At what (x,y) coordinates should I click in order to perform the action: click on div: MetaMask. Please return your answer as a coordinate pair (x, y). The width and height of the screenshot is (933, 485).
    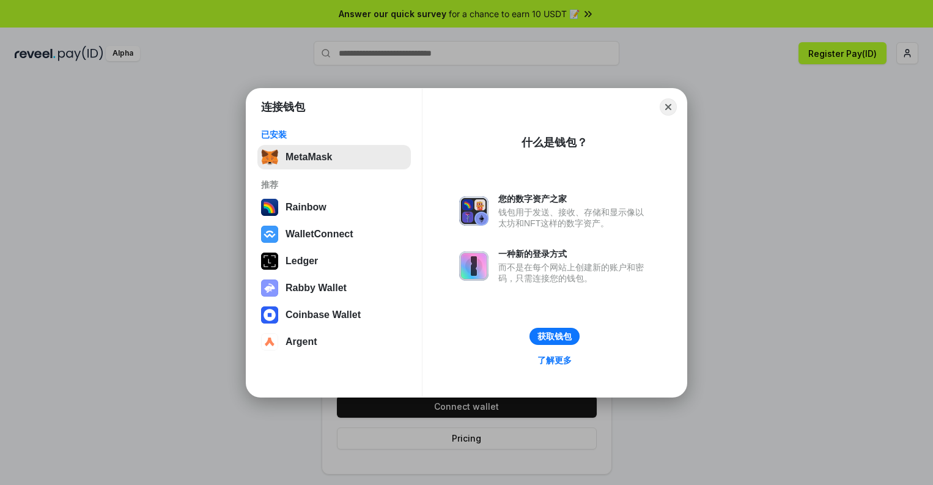
    Looking at the image, I should click on (309, 157).